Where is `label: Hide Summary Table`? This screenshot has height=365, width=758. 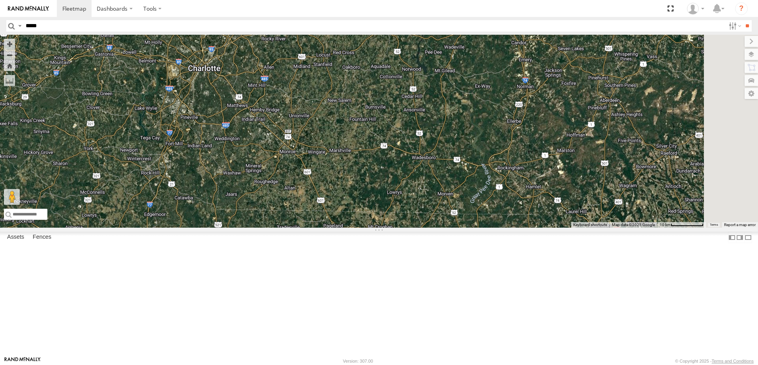
label: Hide Summary Table is located at coordinates (749, 237).